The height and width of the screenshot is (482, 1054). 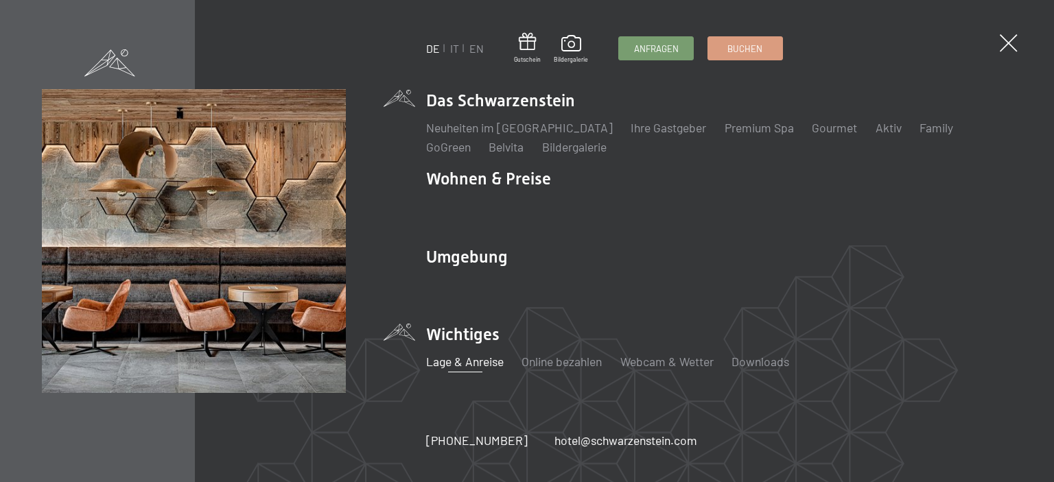 What do you see at coordinates (506, 147) in the screenshot?
I see `a: Belvita` at bounding box center [506, 147].